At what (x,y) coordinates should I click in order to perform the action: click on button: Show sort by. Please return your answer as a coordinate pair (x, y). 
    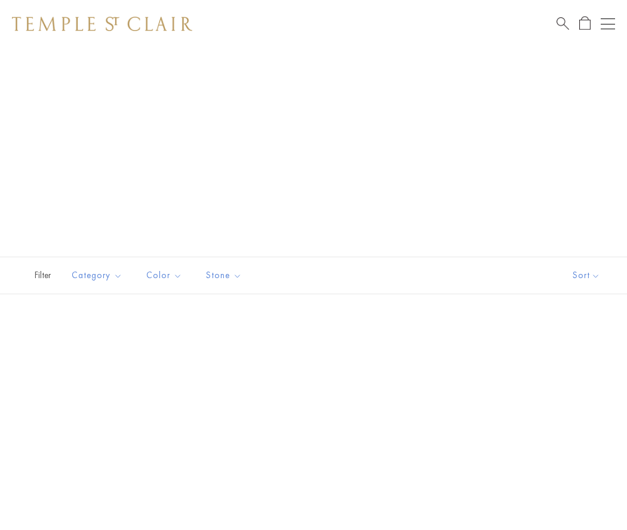
    Looking at the image, I should click on (587, 275).